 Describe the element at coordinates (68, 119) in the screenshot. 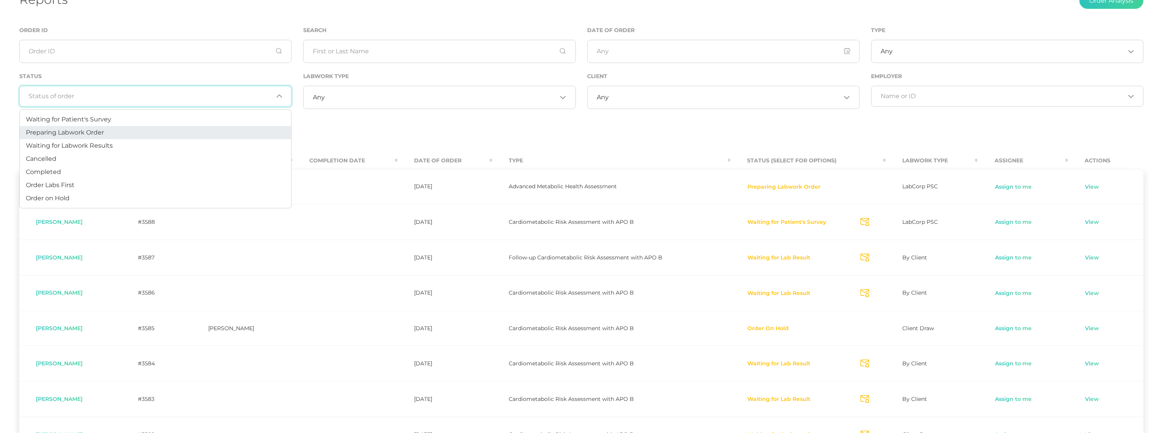

I see `span: Waiting for Patient's Survey` at that location.